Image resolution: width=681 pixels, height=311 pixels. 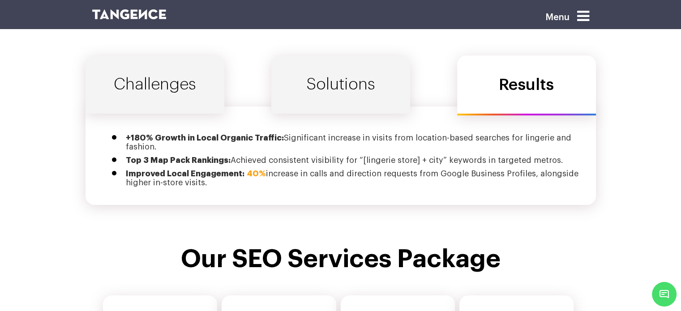 What do you see at coordinates (185, 174) in the screenshot?
I see `strong: Improved Local Engagement:` at bounding box center [185, 174].